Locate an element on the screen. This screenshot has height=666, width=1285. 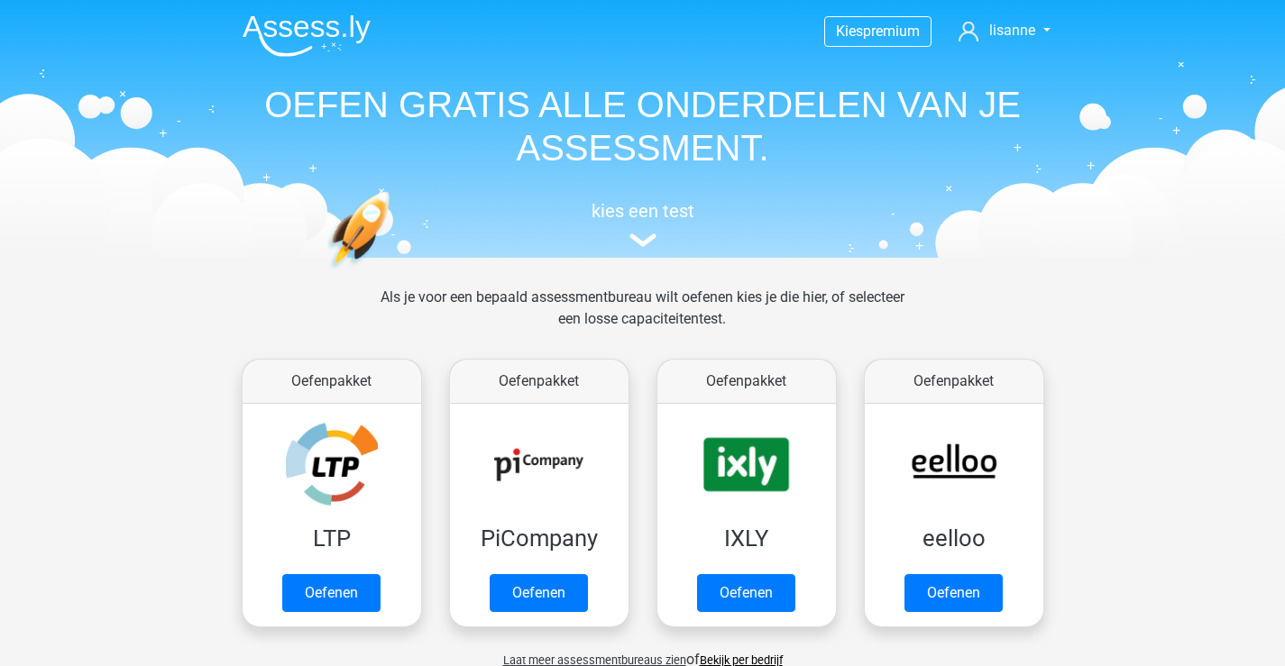
span: lisanne is located at coordinates (1012, 30).